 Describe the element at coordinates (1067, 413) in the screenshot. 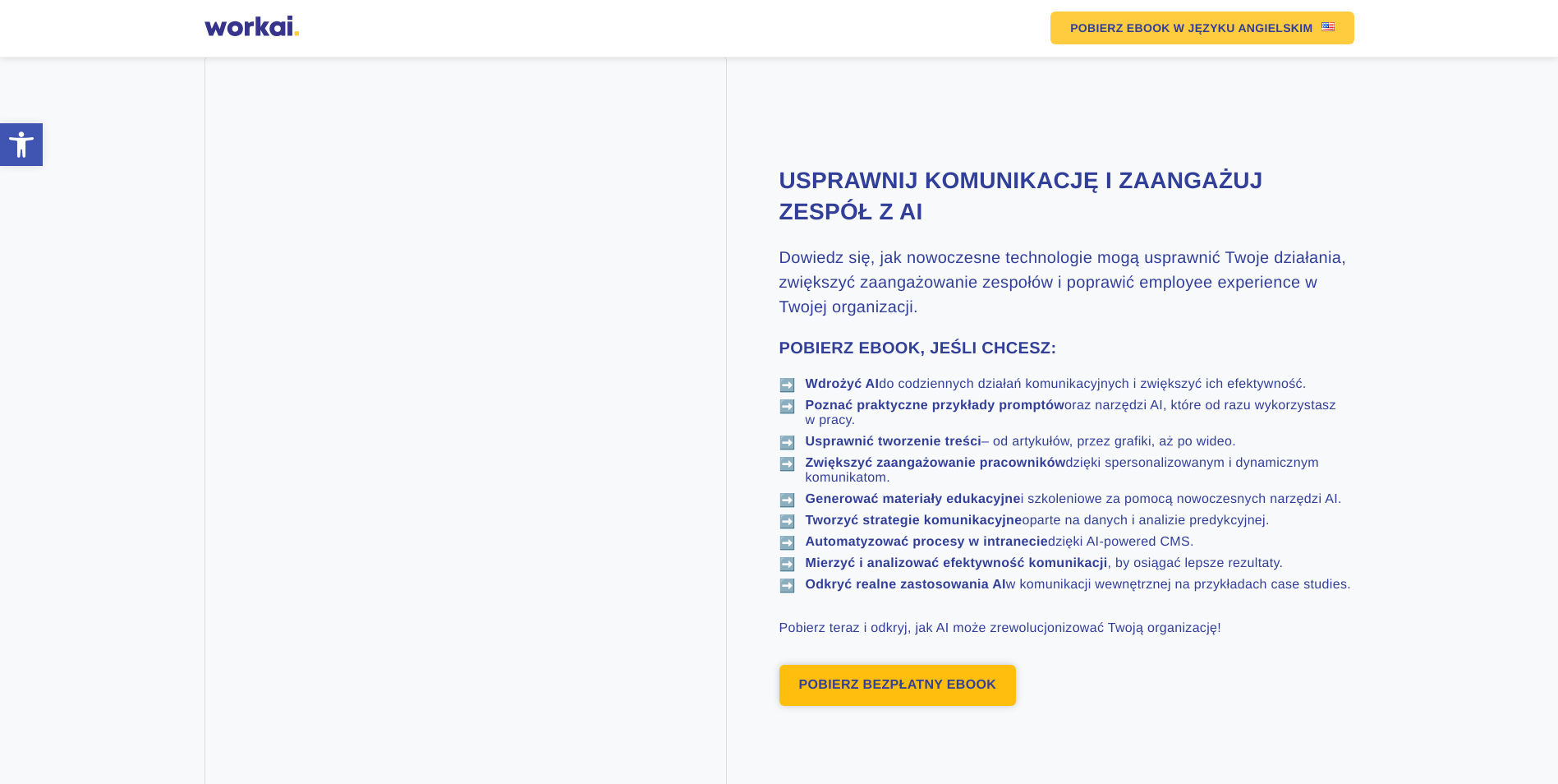

I see `li: oraz narzędzi AI, które od razu wykorzystasz w pracy.` at that location.